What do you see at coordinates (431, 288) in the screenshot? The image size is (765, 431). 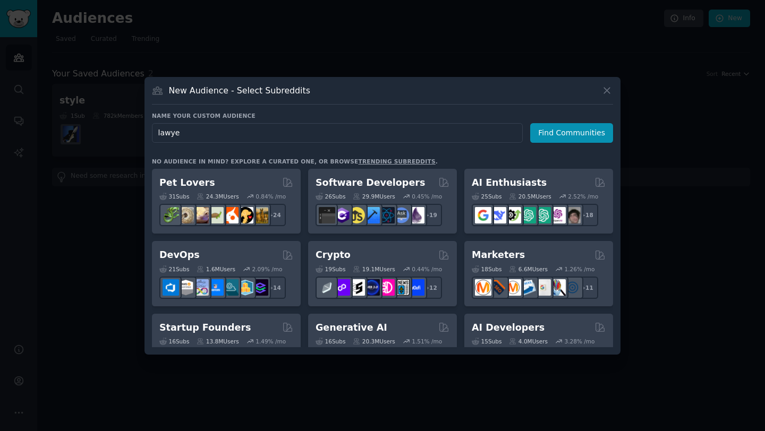 I see `div: + 12` at bounding box center [431, 288].